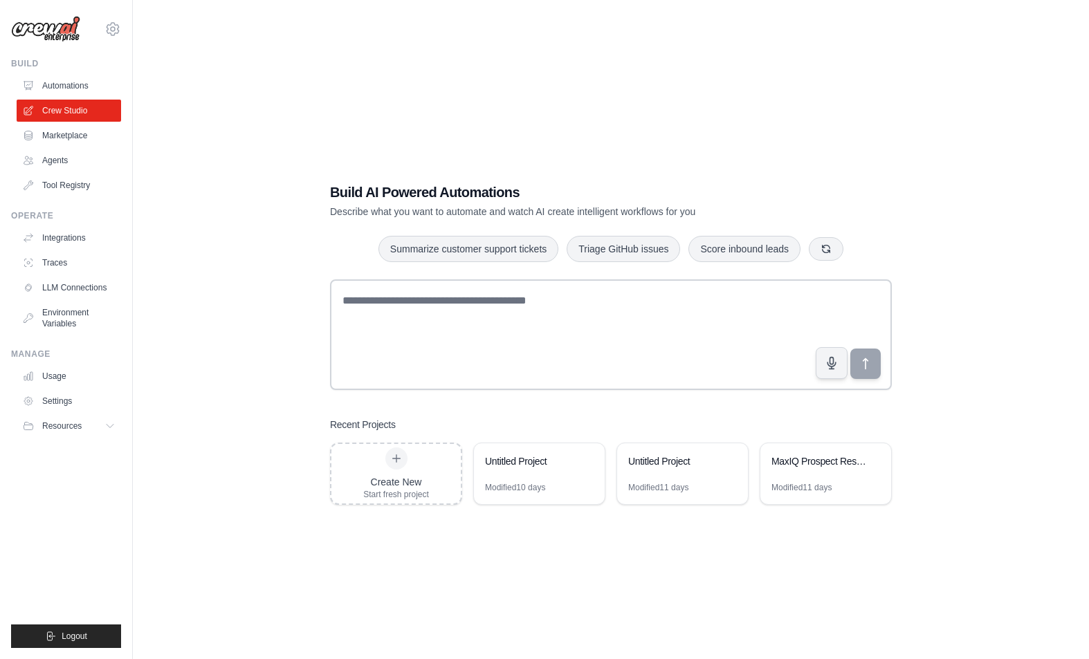  Describe the element at coordinates (623, 249) in the screenshot. I see `button: Triage GitHub issues` at that location.